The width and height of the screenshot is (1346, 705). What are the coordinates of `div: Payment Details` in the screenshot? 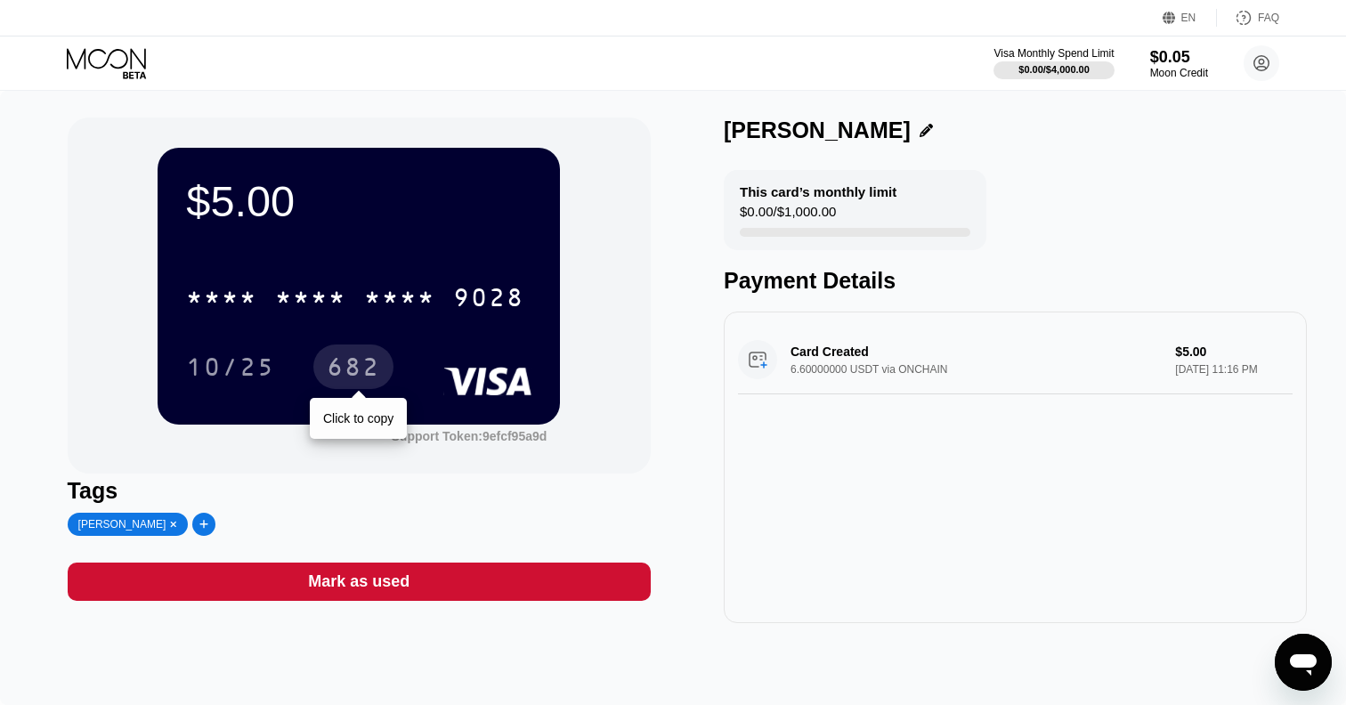 It's located at (1015, 280).